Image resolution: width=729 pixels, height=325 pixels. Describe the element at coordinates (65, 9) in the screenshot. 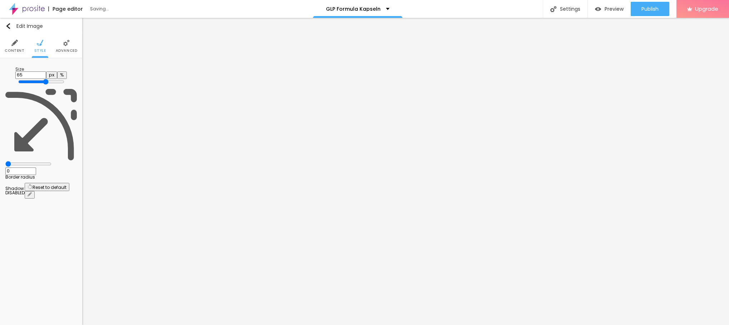

I see `div: Page editor` at that location.